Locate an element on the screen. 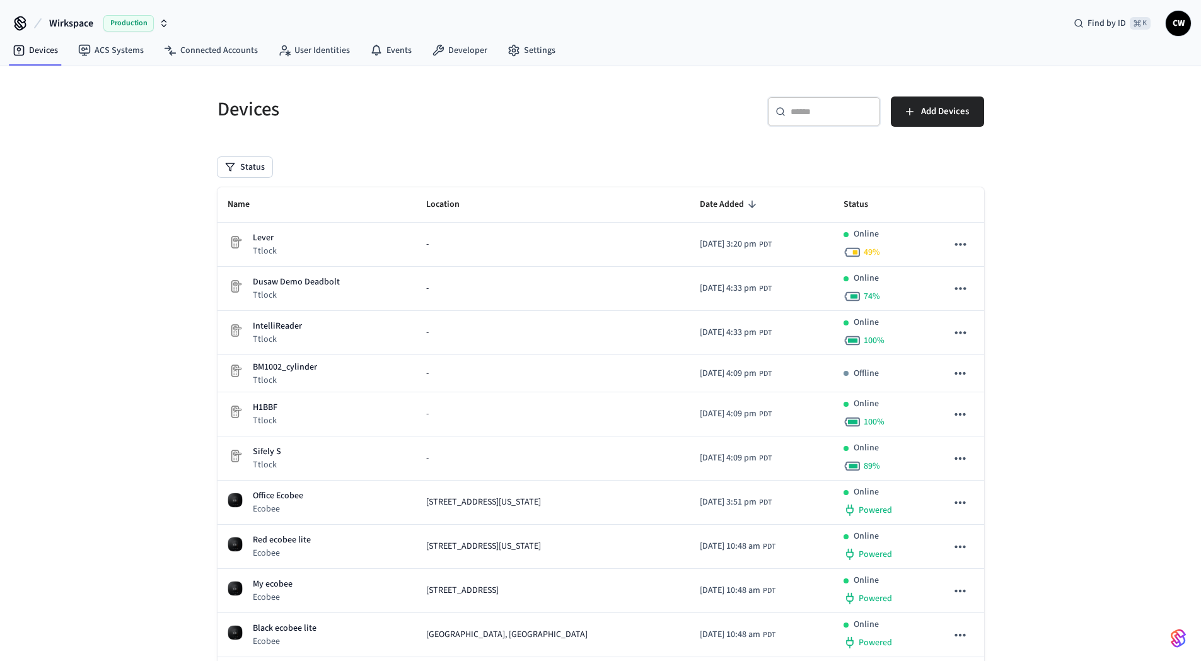 Image resolution: width=1201 pixels, height=661 pixels. img: SeamLogoGradient.69752ec5.svg is located at coordinates (1178, 638).